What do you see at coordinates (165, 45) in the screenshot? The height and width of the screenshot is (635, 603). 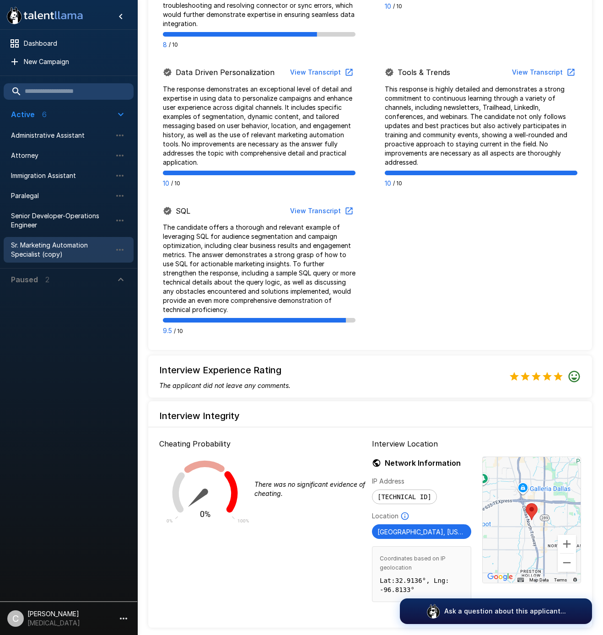 I see `p: 8` at bounding box center [165, 45].